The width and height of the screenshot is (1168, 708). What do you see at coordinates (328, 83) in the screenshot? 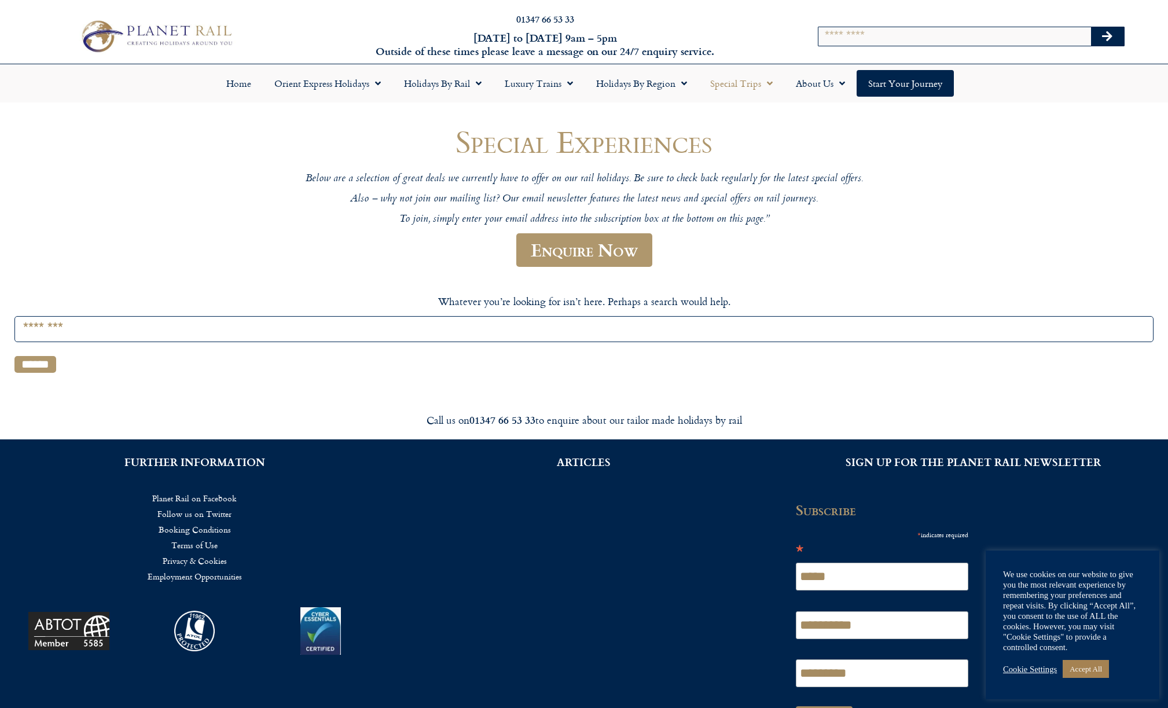
I see `a: Orient Express Holidays` at bounding box center [328, 83].